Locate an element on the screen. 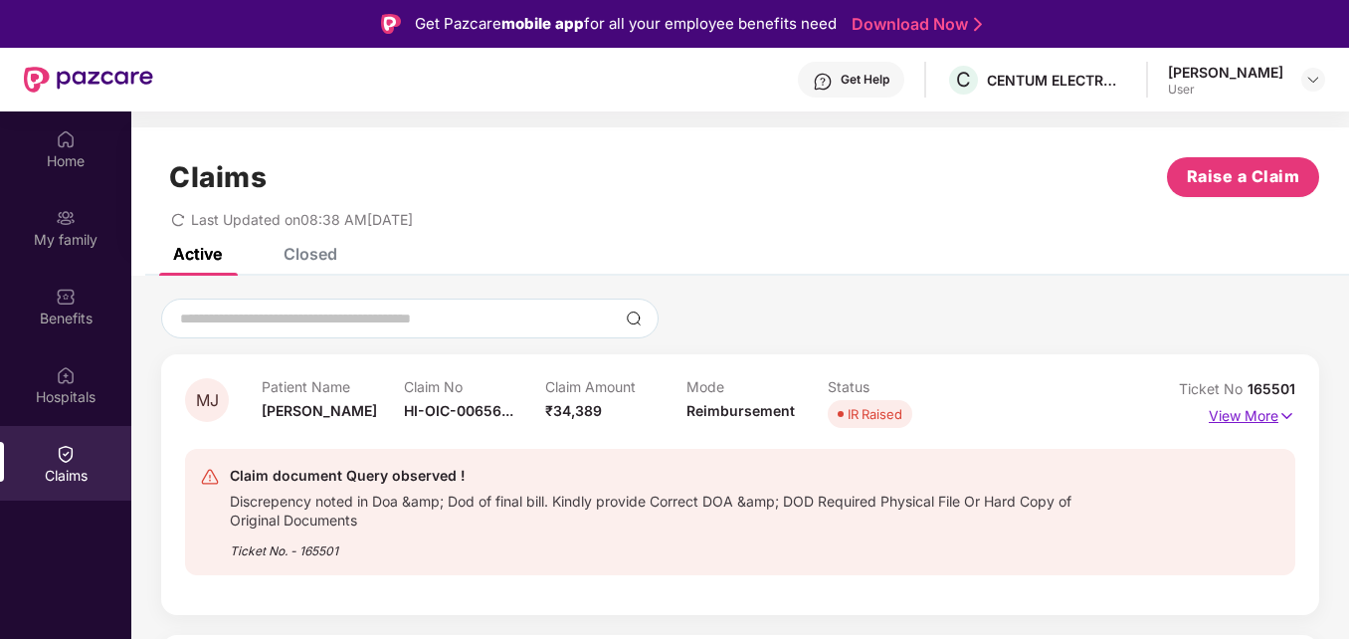 The image size is (1349, 639). h1: Claims is located at coordinates (218, 177).